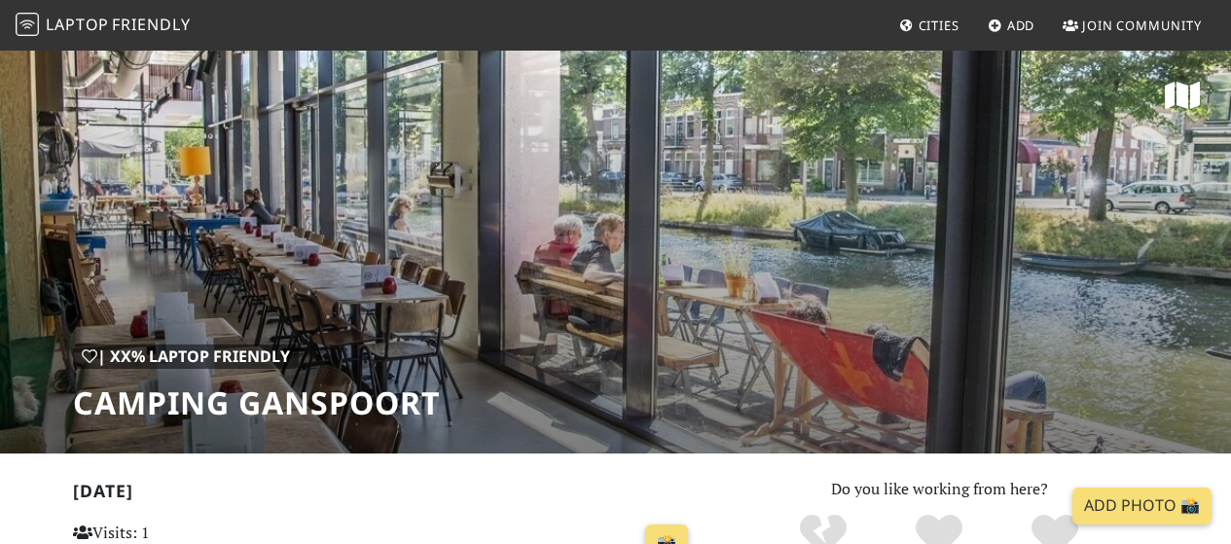 Image resolution: width=1231 pixels, height=544 pixels. Describe the element at coordinates (929, 25) in the screenshot. I see `a: Cities` at that location.